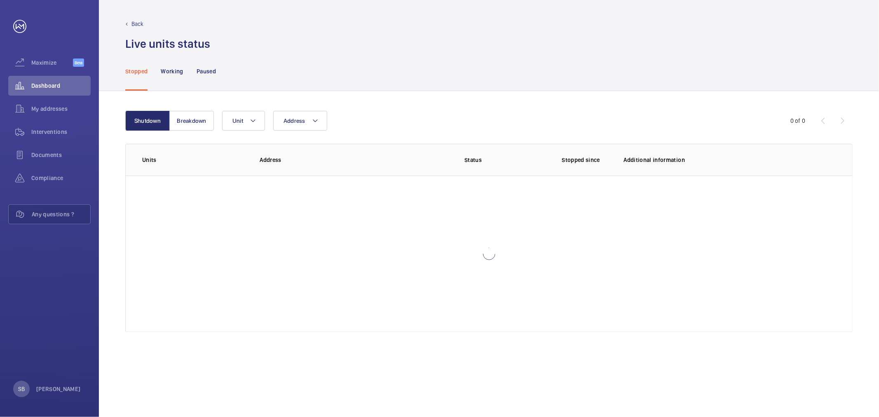 The image size is (879, 417). Describe the element at coordinates (586, 160) in the screenshot. I see `p: Stopped since` at that location.